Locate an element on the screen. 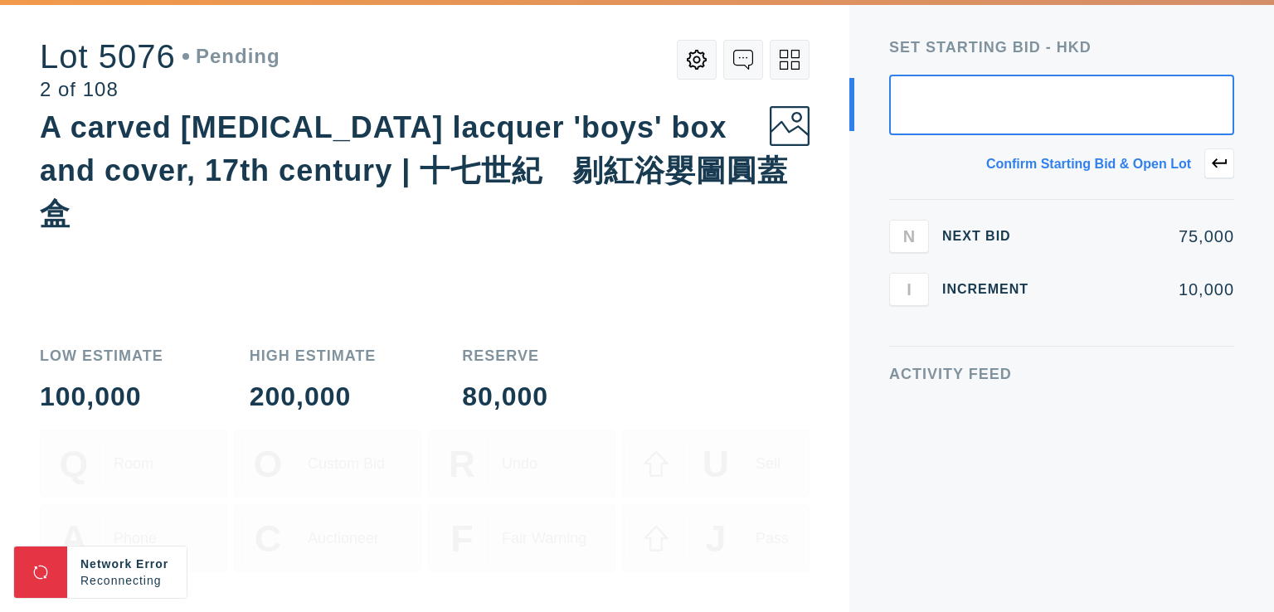  button: N is located at coordinates (909, 236).